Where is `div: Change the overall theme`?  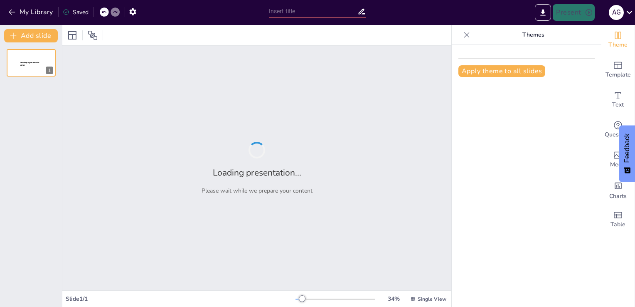 div: Change the overall theme is located at coordinates (618, 40).